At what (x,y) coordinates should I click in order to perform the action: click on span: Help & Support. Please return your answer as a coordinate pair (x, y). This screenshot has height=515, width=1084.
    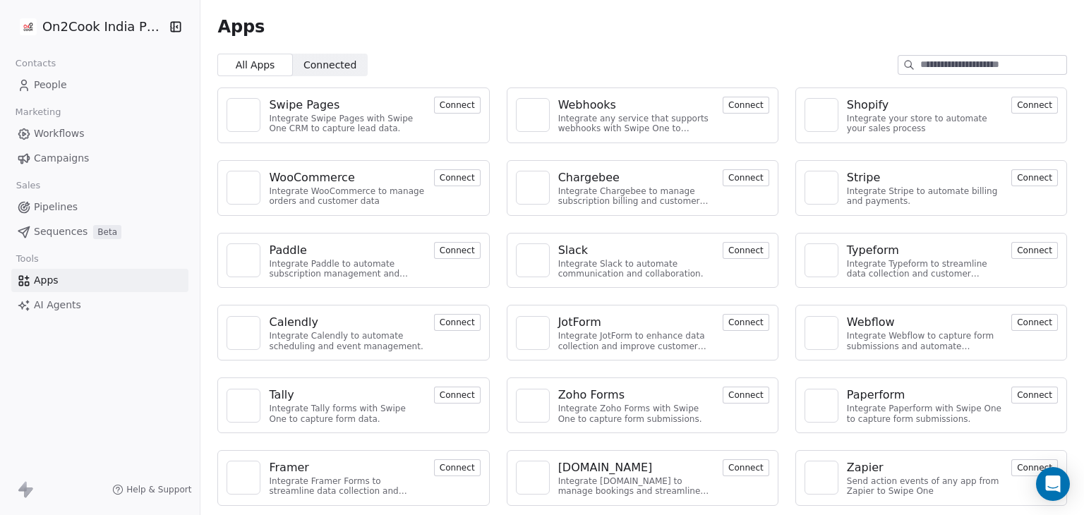
    Looking at the image, I should click on (159, 490).